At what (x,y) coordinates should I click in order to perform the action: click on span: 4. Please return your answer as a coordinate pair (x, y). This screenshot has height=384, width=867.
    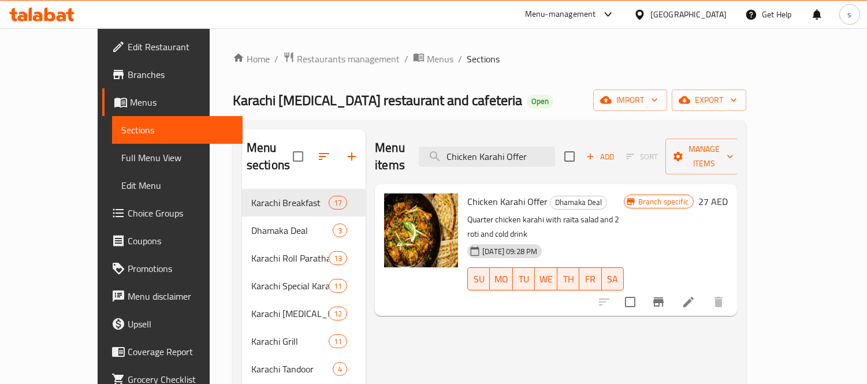
    Looking at the image, I should click on (340, 369).